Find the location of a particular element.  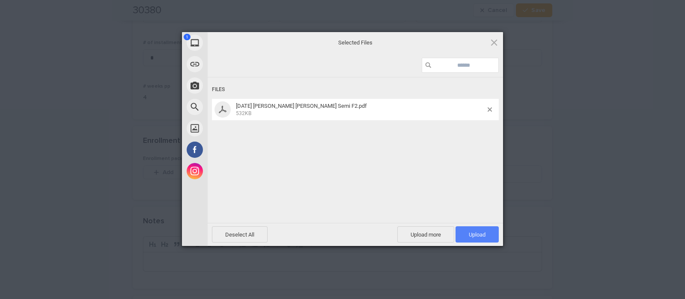

span: Upload is located at coordinates (477, 235).